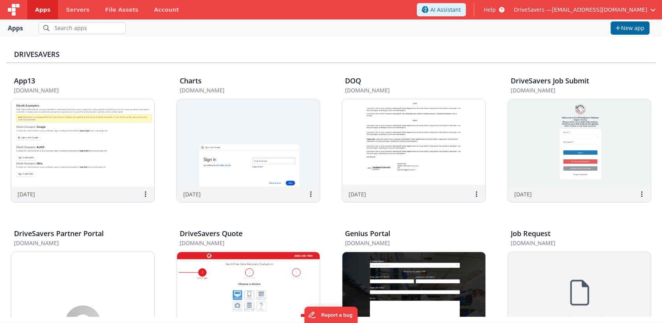 This screenshot has height=323, width=662. I want to click on button: New app, so click(630, 28).